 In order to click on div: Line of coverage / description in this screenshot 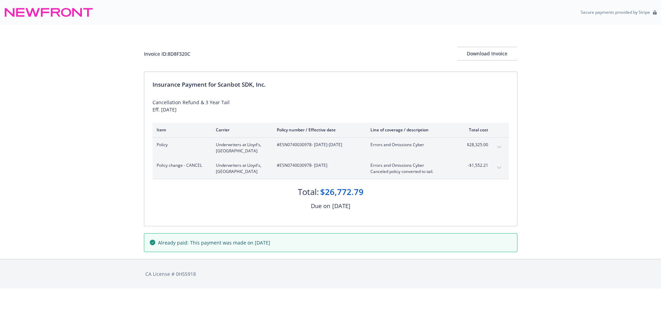, I will do `click(411, 130)`.